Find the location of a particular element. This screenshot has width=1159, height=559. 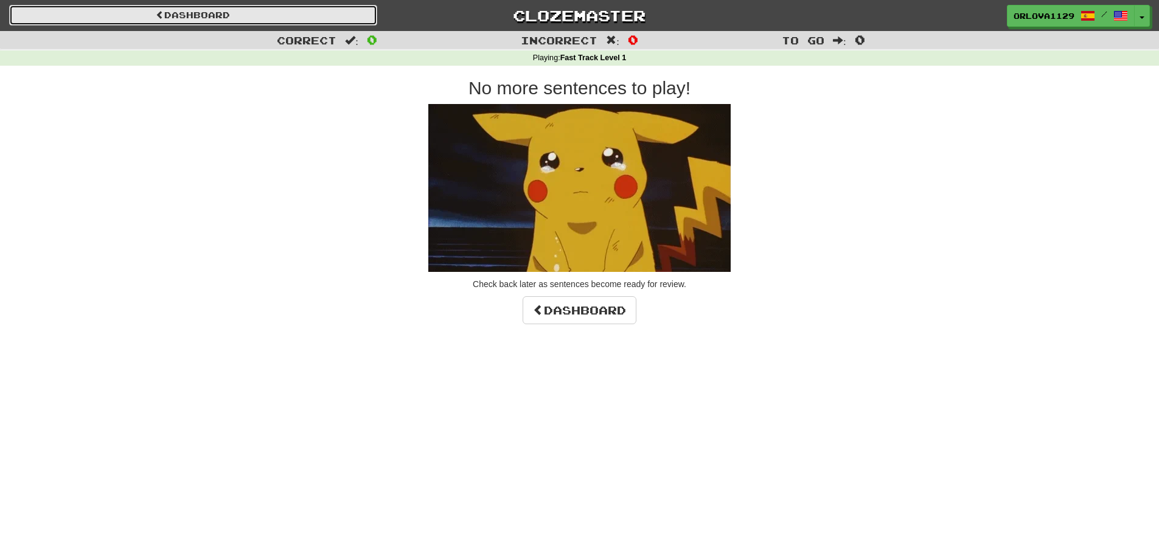

span: Correct is located at coordinates (307, 40).